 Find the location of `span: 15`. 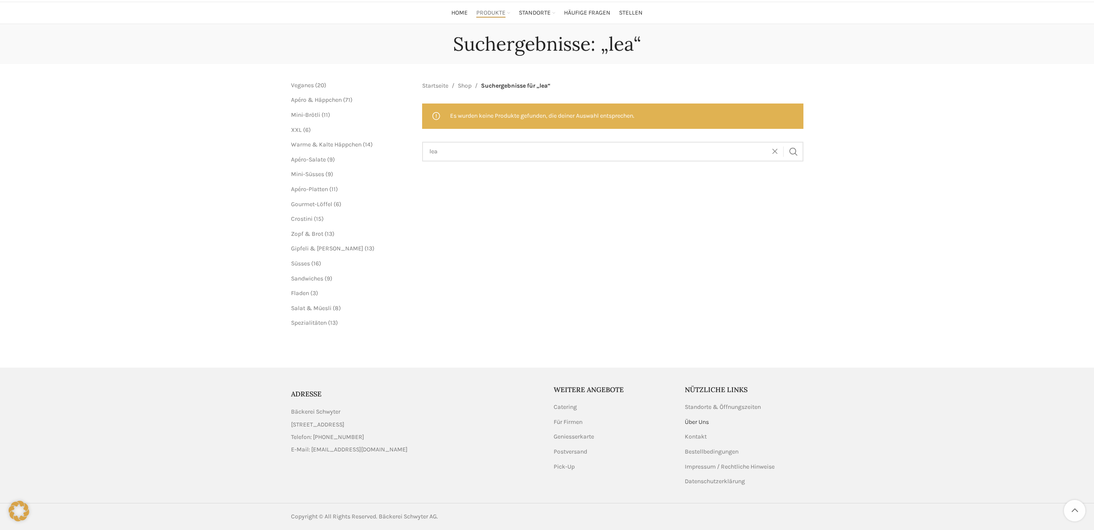

span: 15 is located at coordinates (318, 219).